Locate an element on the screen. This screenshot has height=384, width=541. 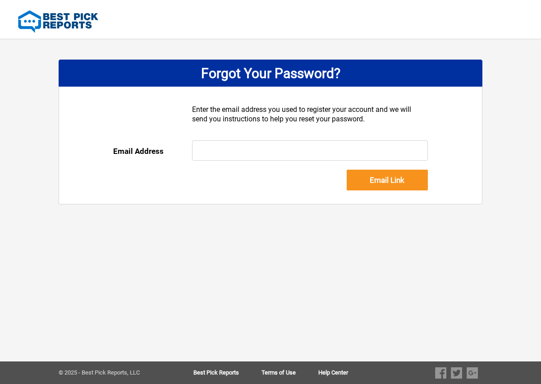
div: Email Address is located at coordinates (152, 151).